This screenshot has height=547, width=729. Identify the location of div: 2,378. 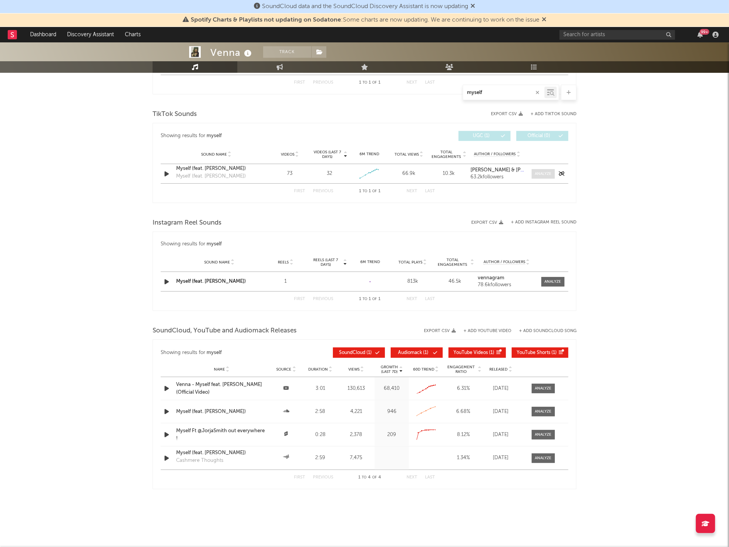
(356, 435).